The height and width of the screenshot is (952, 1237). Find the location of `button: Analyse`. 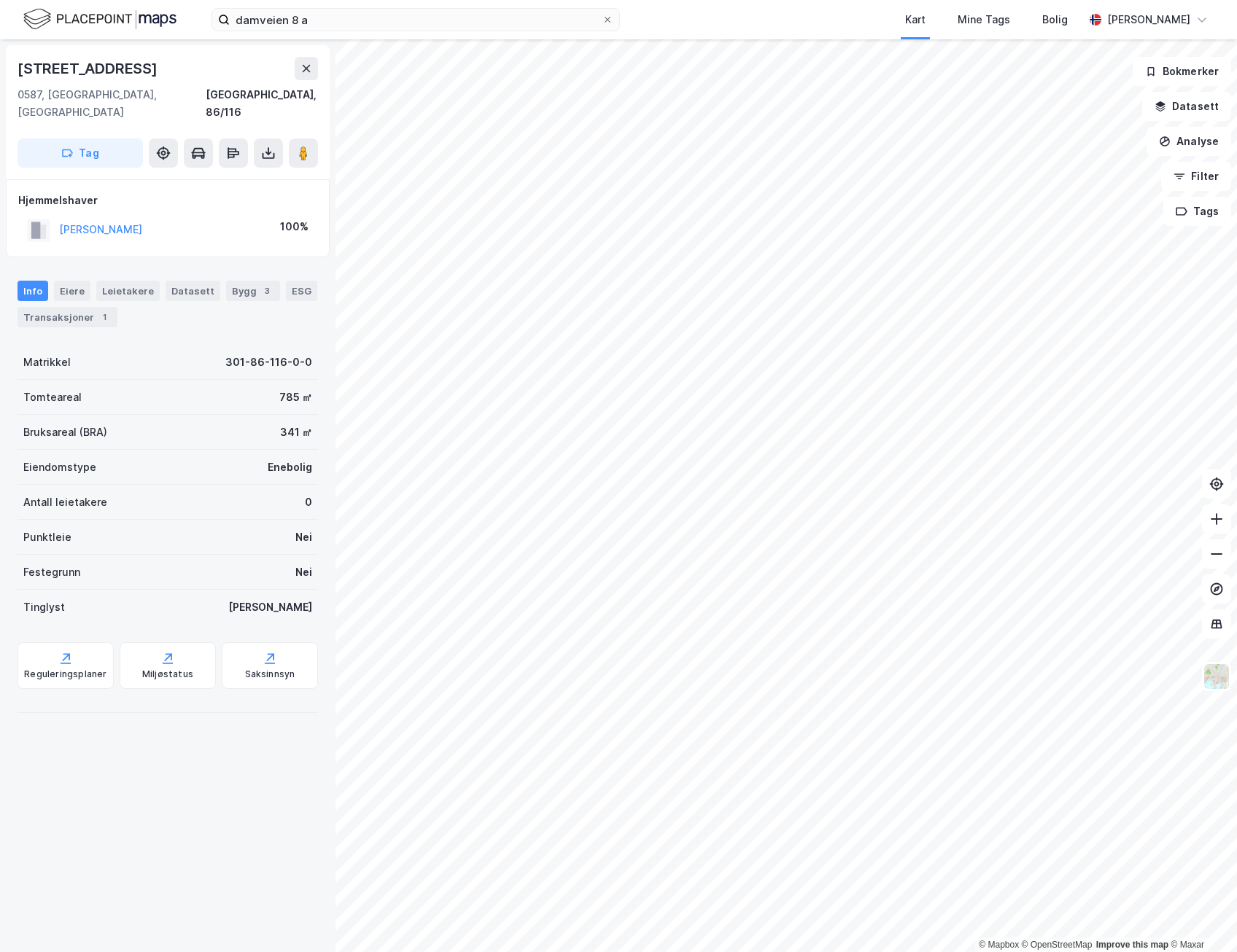

button: Analyse is located at coordinates (1189, 141).